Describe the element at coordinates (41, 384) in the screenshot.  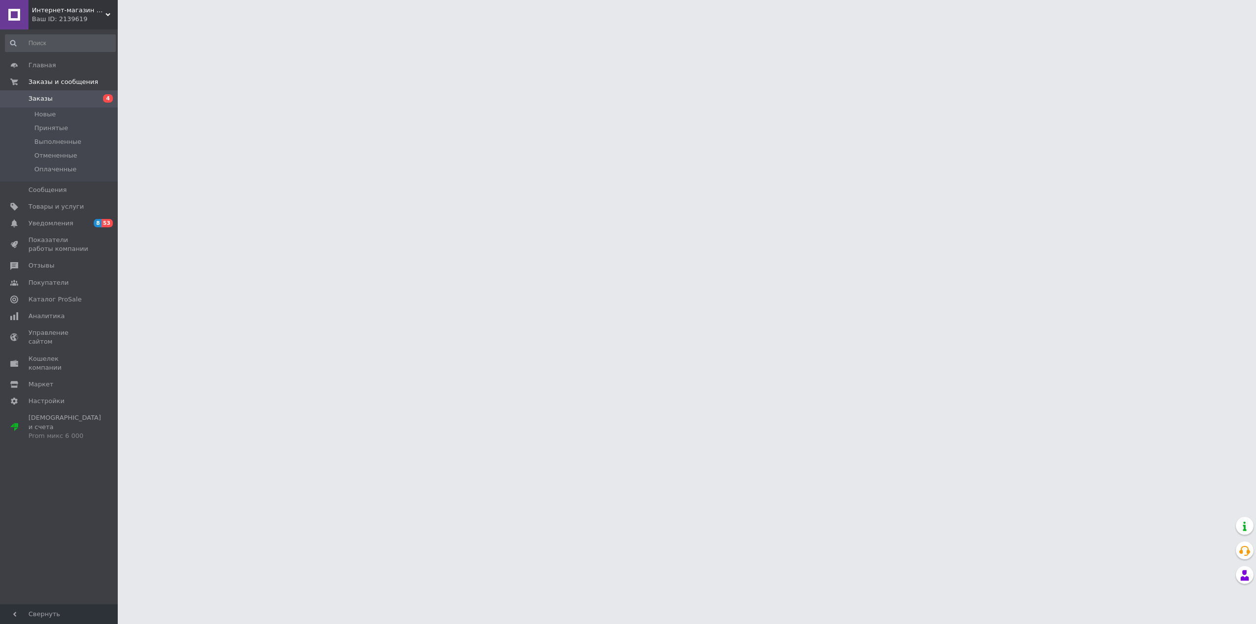
I see `span: Маркет` at that location.